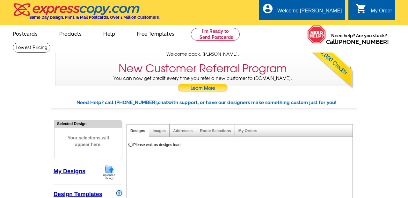  I want to click on span: Need help? Are you stuck?, so click(359, 39).